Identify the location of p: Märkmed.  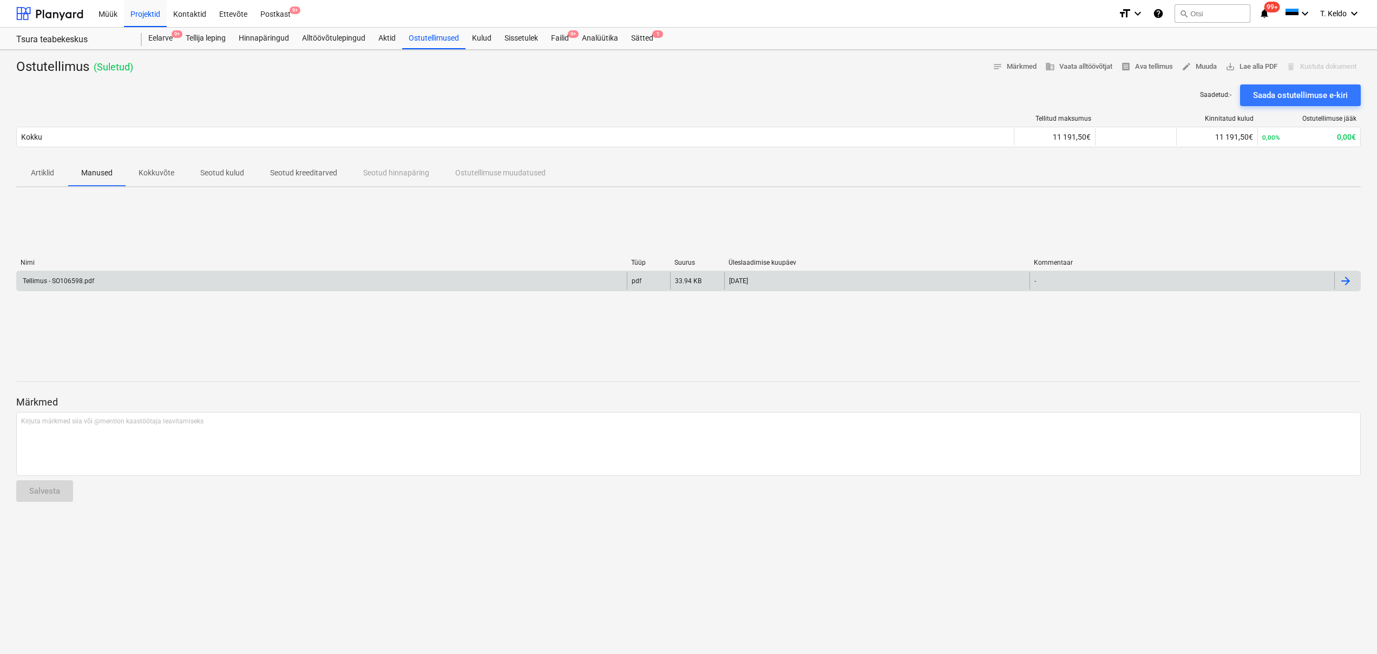
(689, 402).